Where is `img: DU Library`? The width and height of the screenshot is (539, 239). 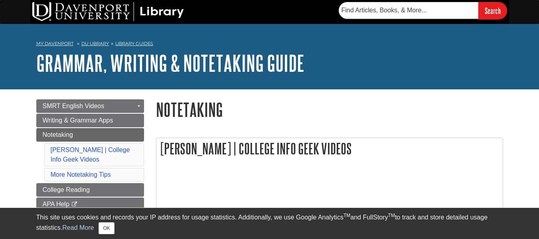
img: DU Library is located at coordinates (108, 12).